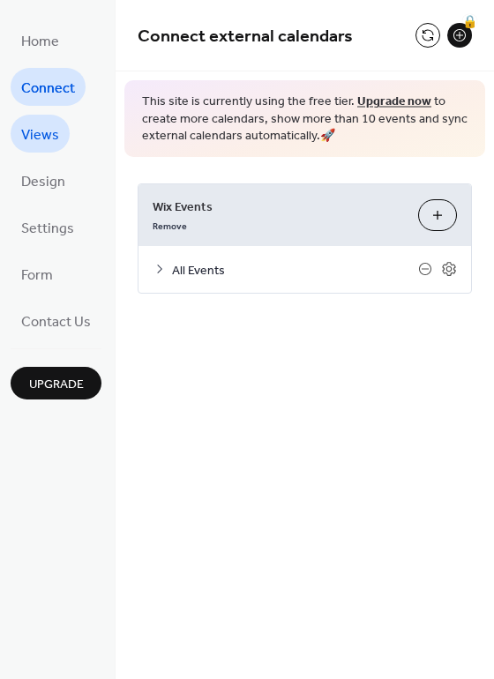 The width and height of the screenshot is (494, 679). Describe the element at coordinates (295, 270) in the screenshot. I see `span: All Events` at that location.